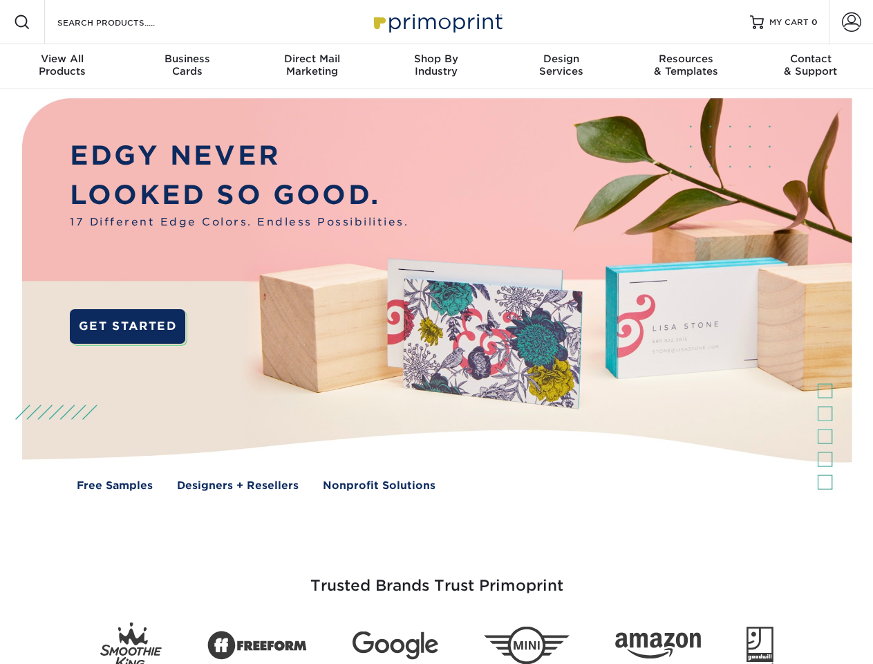 This screenshot has height=664, width=873. Describe the element at coordinates (437, 577) in the screenshot. I see `h3: Trusted Brands Trust Primoprint` at that location.